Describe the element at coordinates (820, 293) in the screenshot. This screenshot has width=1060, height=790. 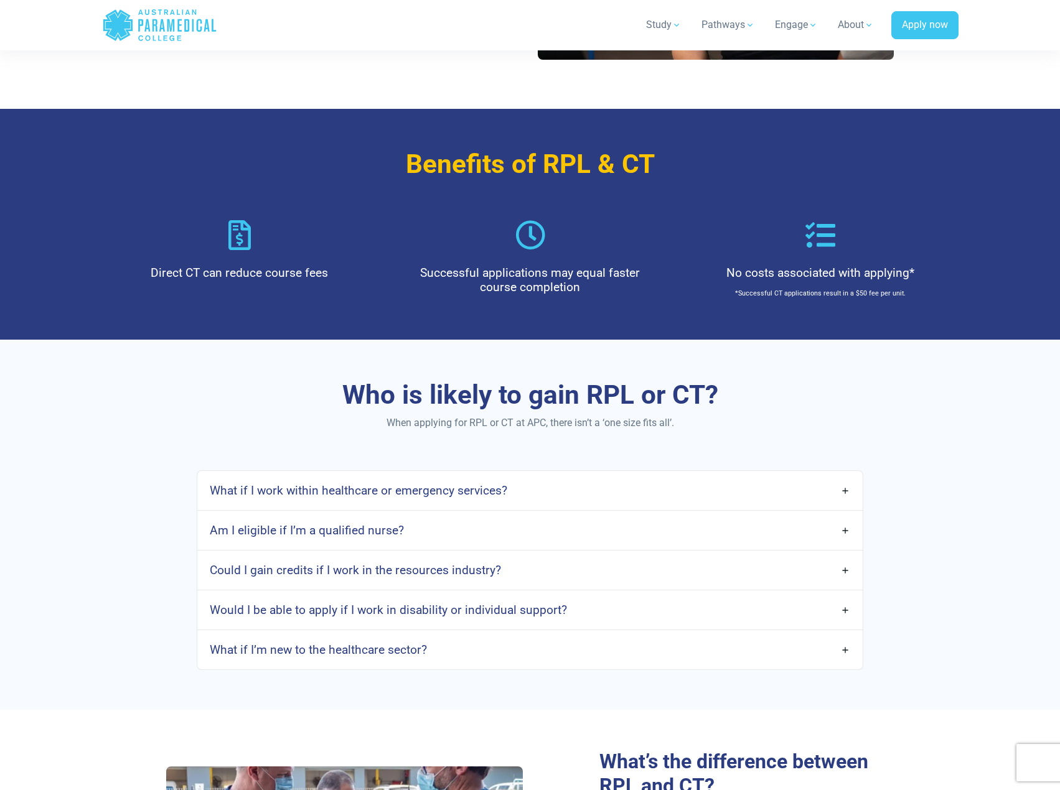
I see `span: *Successful CT applications result in a $50 fee per unit.` at that location.